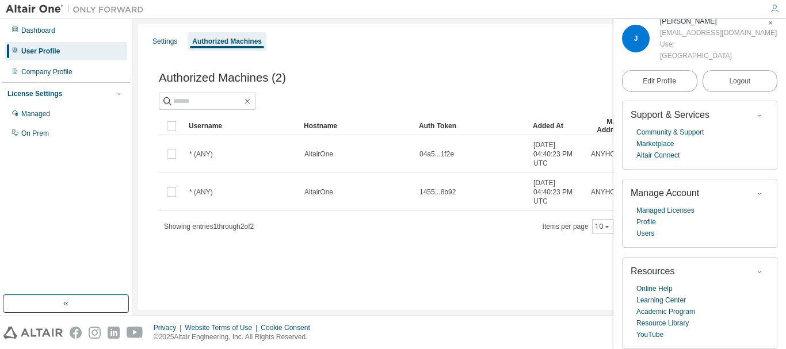 The image size is (786, 349). I want to click on span: Authorized Machines (2), so click(222, 78).